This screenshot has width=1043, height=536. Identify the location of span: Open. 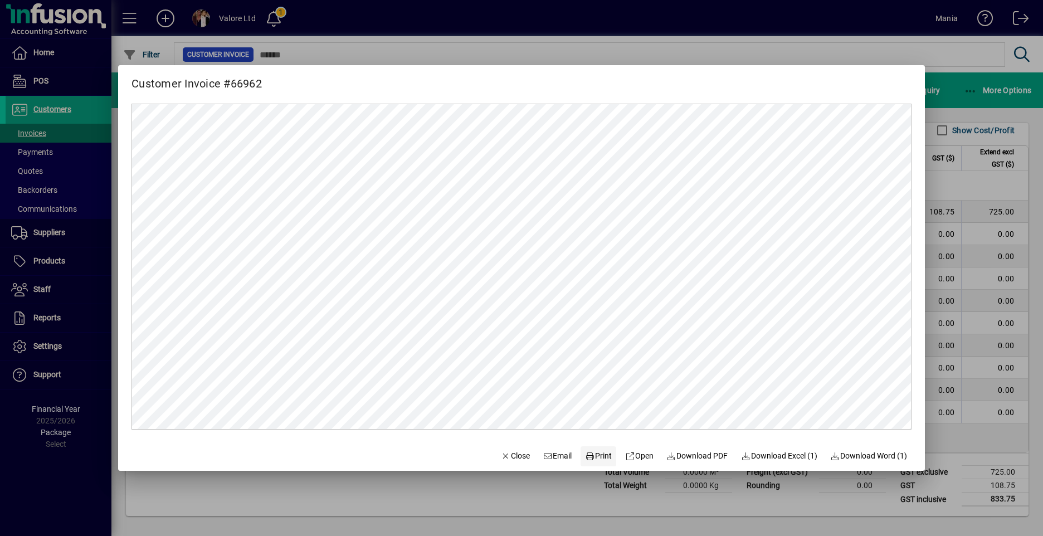
(639, 456).